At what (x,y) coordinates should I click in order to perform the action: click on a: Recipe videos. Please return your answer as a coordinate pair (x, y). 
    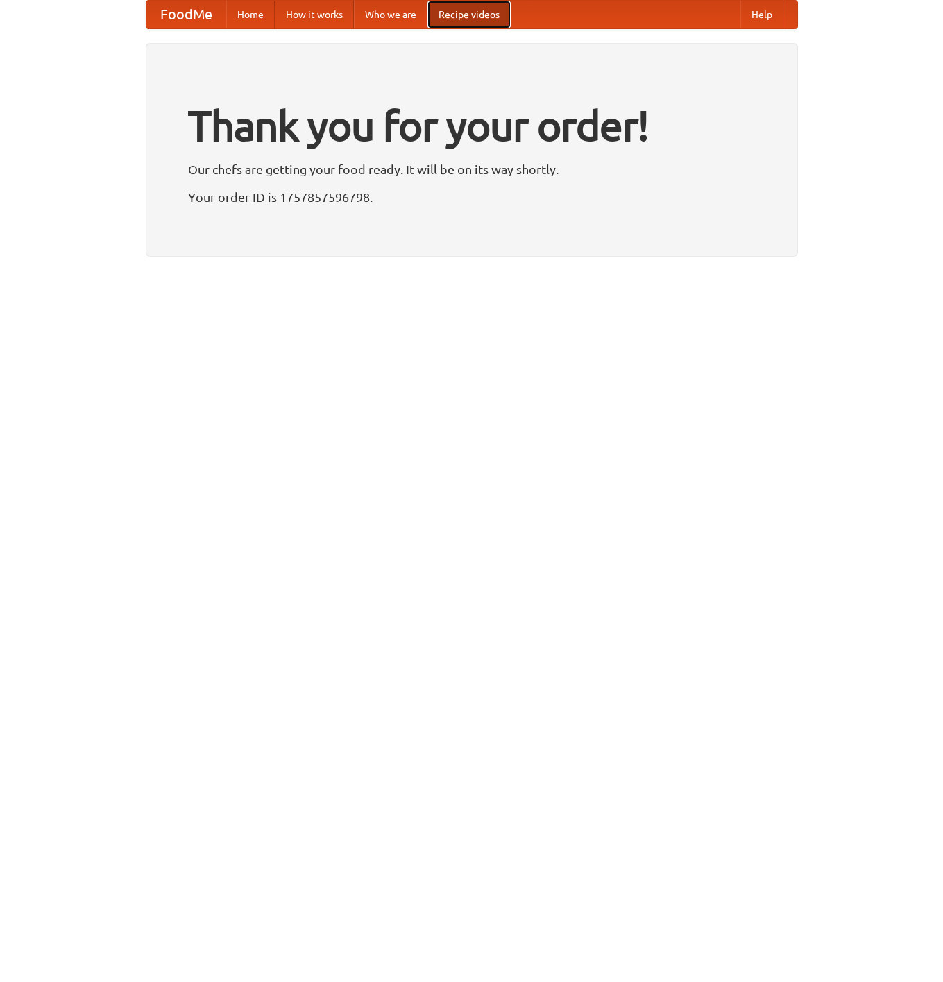
    Looking at the image, I should click on (469, 15).